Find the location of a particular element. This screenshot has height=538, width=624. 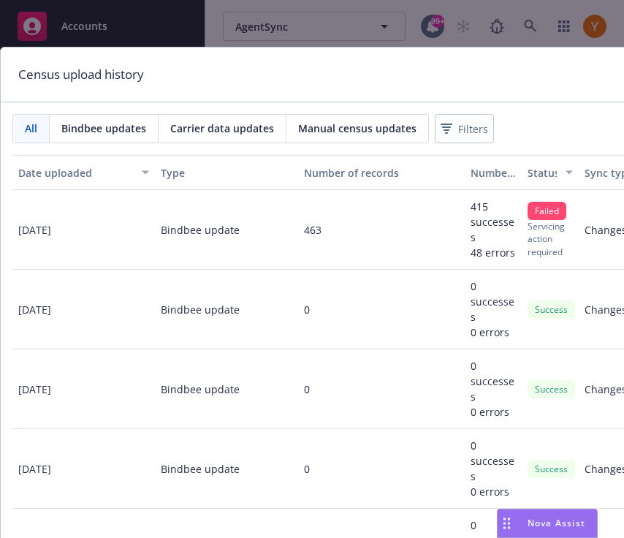

div: Date uploaded is located at coordinates (75, 172).